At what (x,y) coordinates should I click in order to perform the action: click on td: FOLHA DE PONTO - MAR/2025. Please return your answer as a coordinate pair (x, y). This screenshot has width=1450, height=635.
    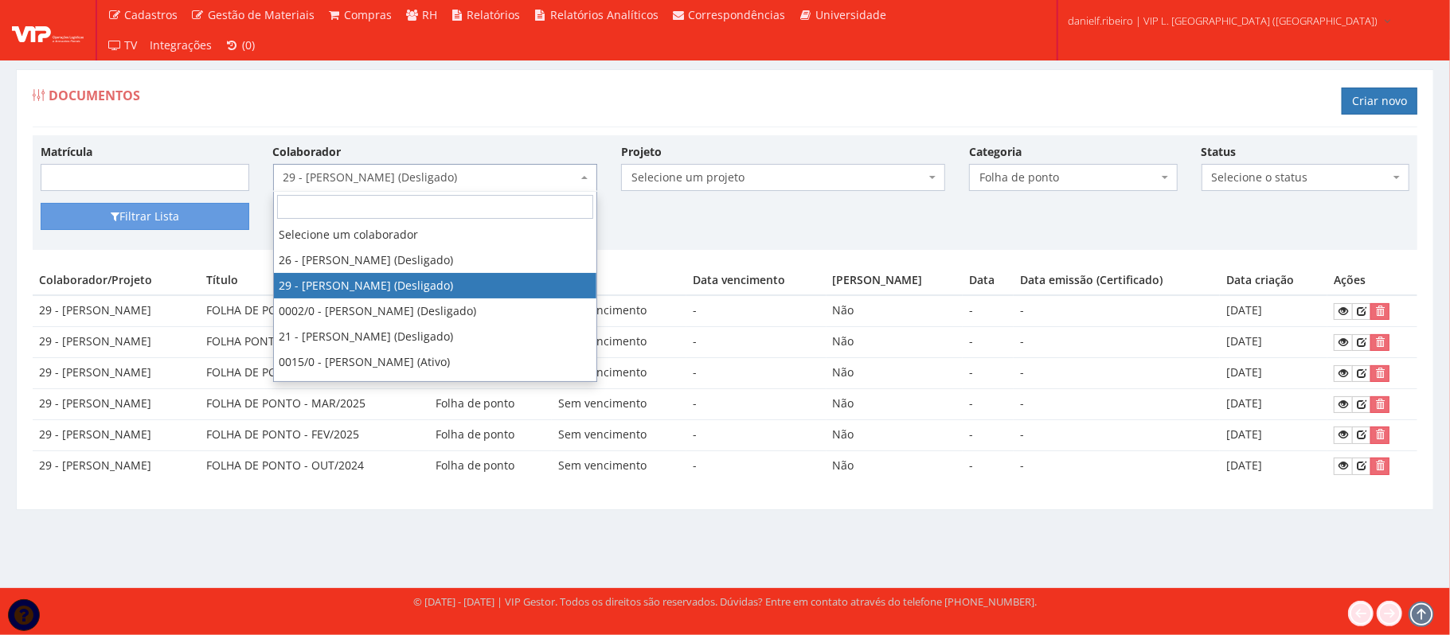
    Looking at the image, I should click on (314, 404).